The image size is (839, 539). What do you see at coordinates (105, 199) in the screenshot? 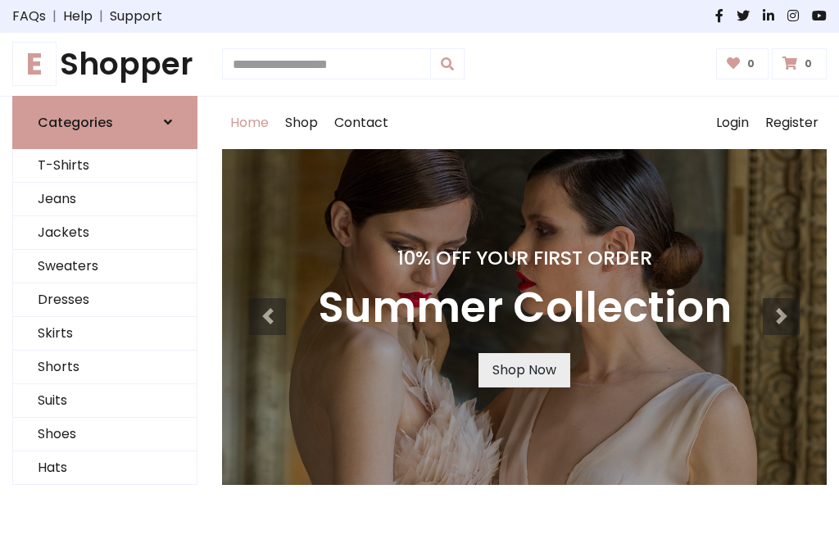
I see `a: Jeans` at bounding box center [105, 199].